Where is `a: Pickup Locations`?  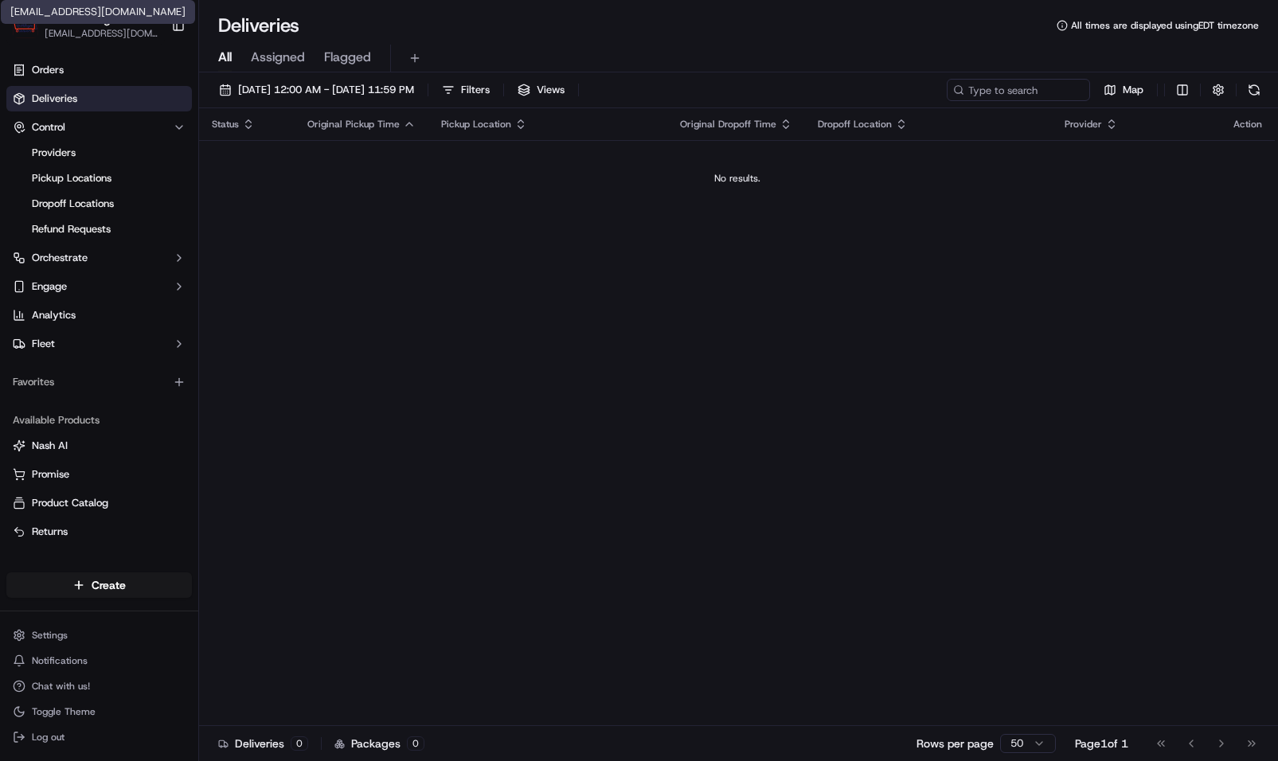 a: Pickup Locations is located at coordinates (99, 178).